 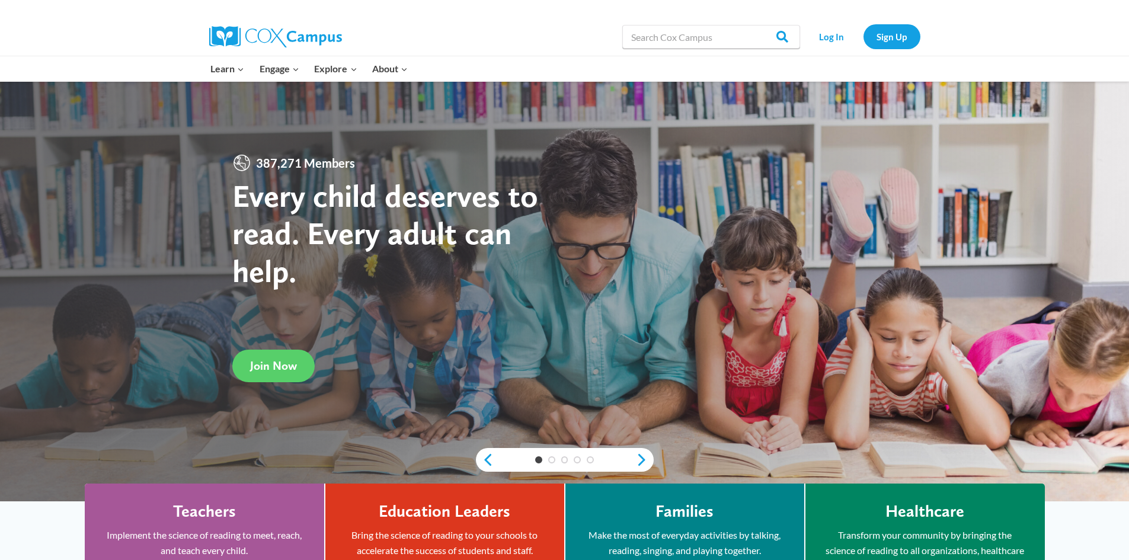 What do you see at coordinates (892, 36) in the screenshot?
I see `a: Sign Up` at bounding box center [892, 36].